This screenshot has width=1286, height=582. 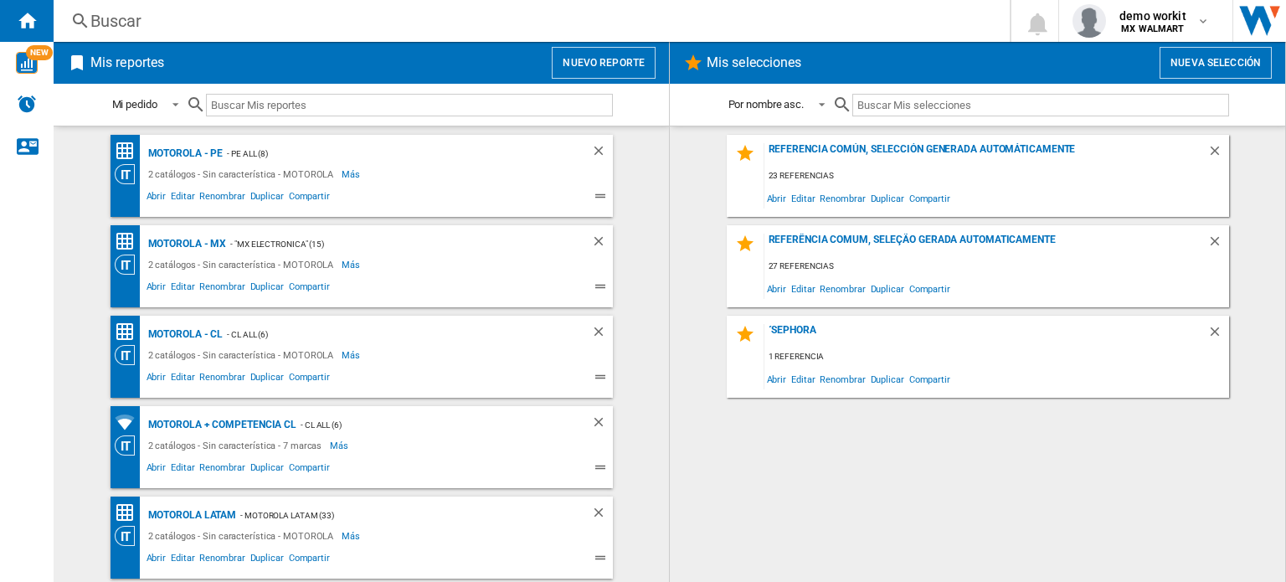 I want to click on div: ´sephora, so click(x=985, y=335).